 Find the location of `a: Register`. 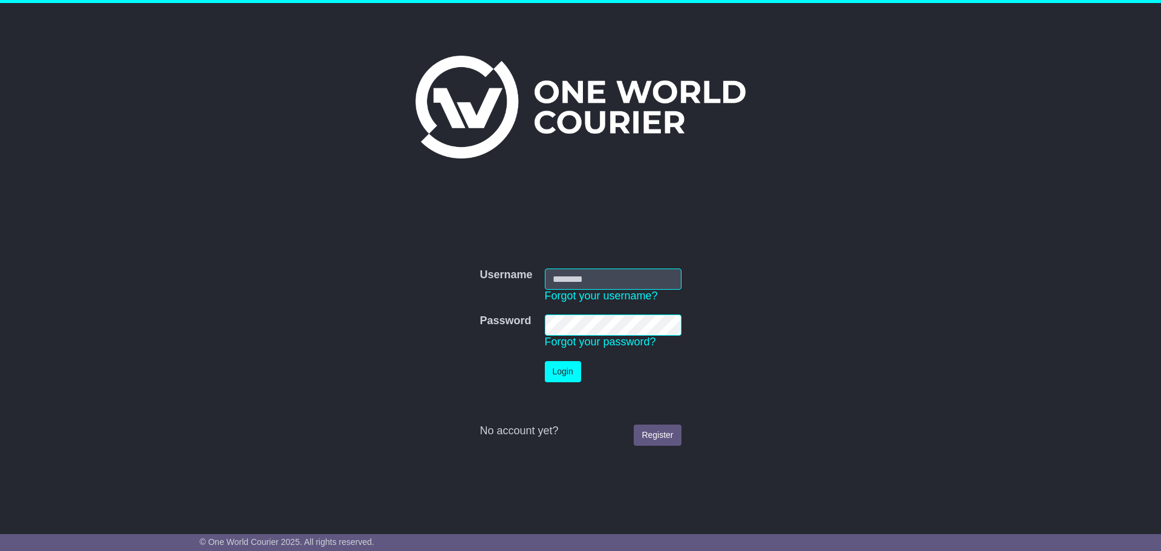

a: Register is located at coordinates (657, 435).